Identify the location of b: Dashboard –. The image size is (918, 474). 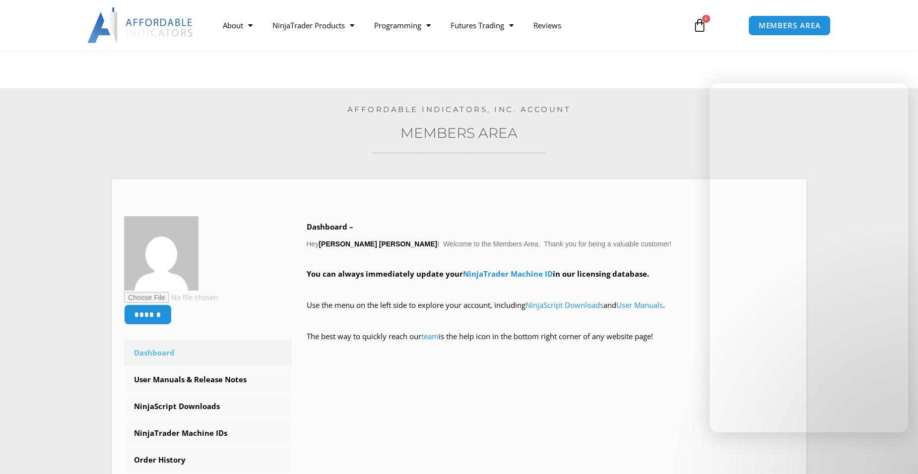
(330, 227).